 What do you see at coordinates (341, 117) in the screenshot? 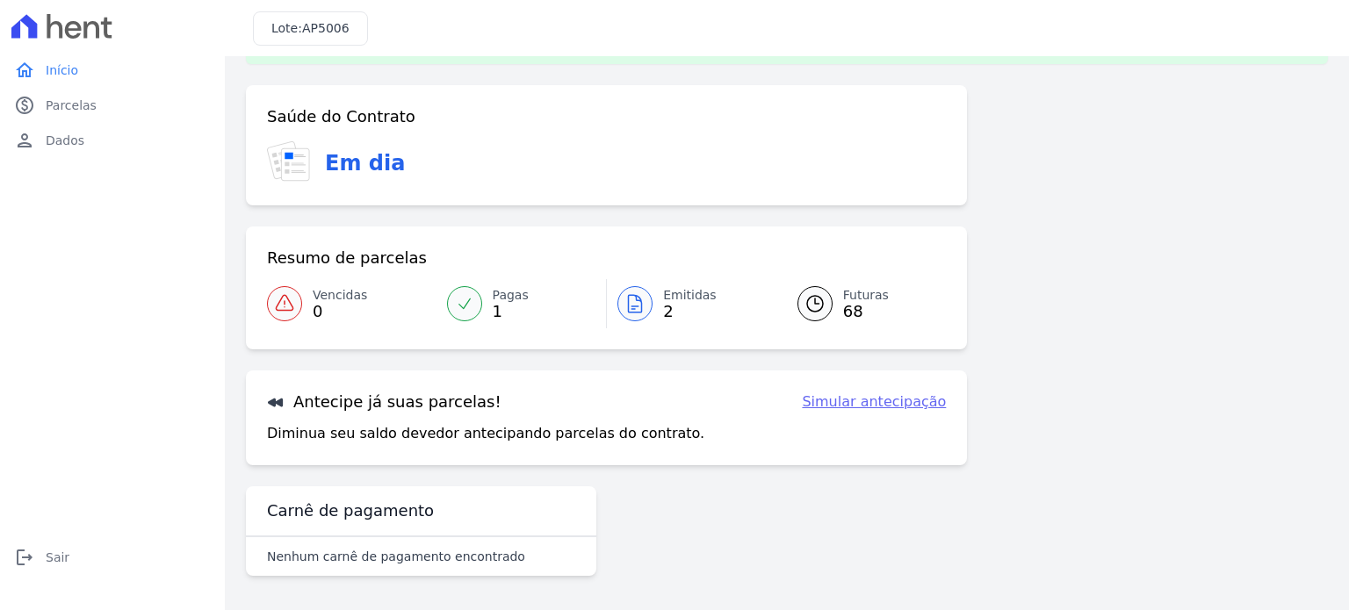
I see `h3: Saúde do Contrato` at bounding box center [341, 117].